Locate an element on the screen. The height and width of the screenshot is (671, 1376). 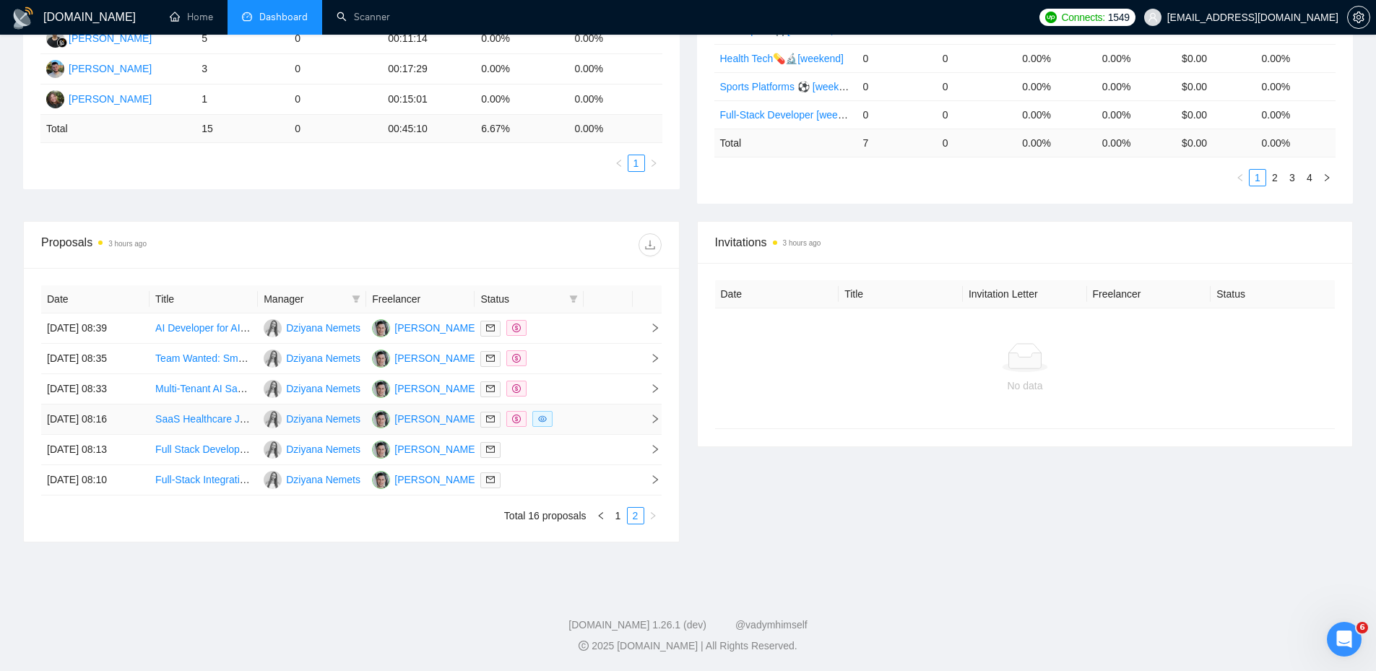
li: 3 is located at coordinates (1292, 178).